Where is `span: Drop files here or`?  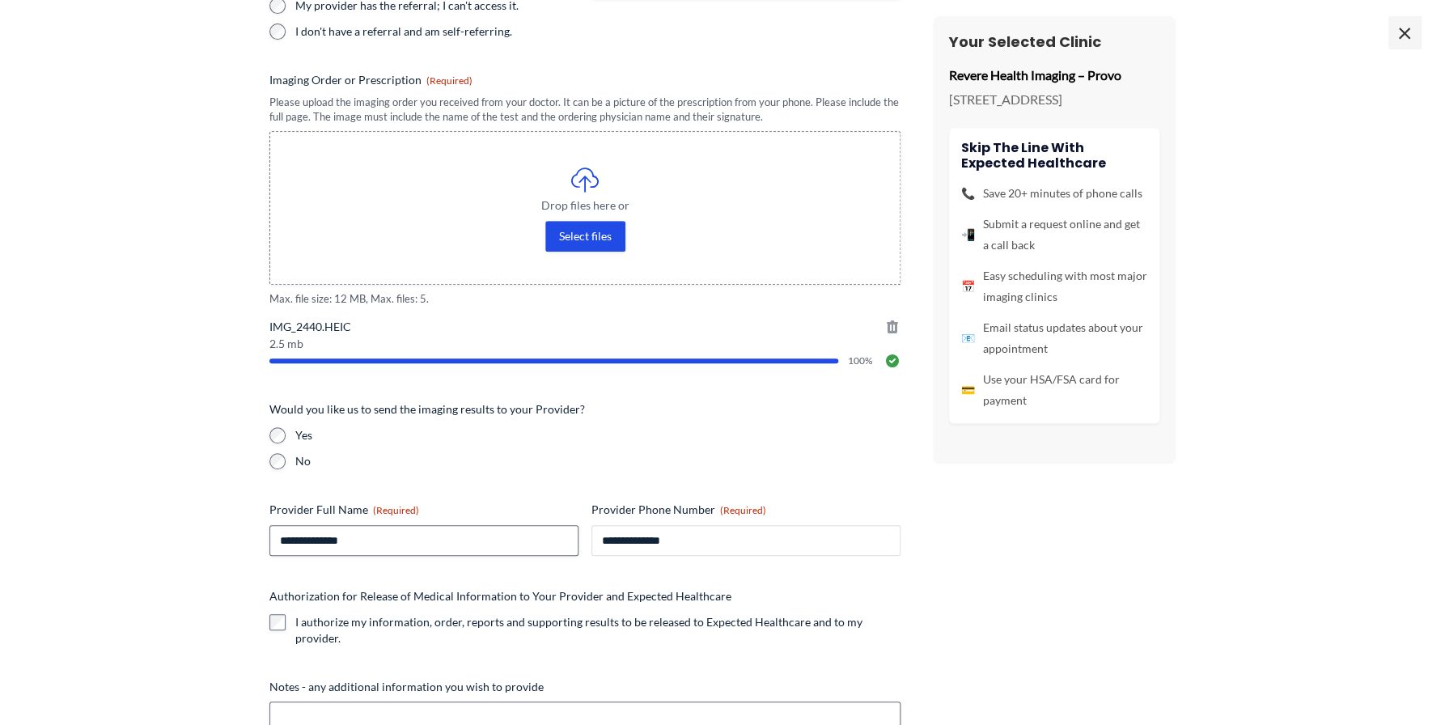 span: Drop files here or is located at coordinates (585, 206).